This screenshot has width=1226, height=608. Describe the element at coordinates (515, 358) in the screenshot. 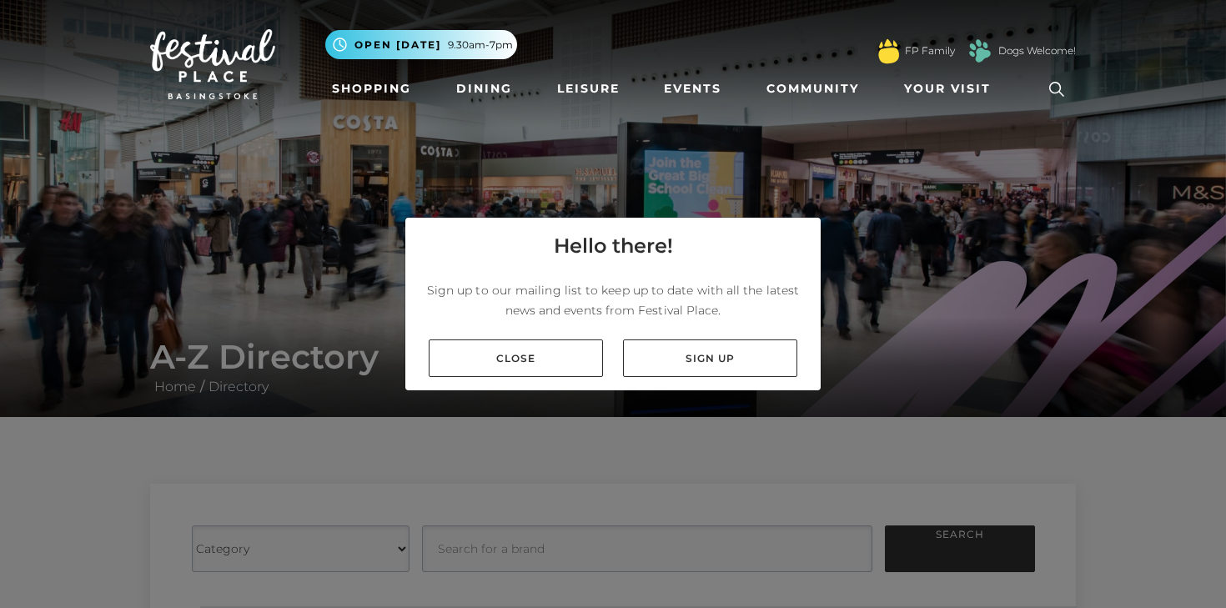

I see `a: Close` at that location.